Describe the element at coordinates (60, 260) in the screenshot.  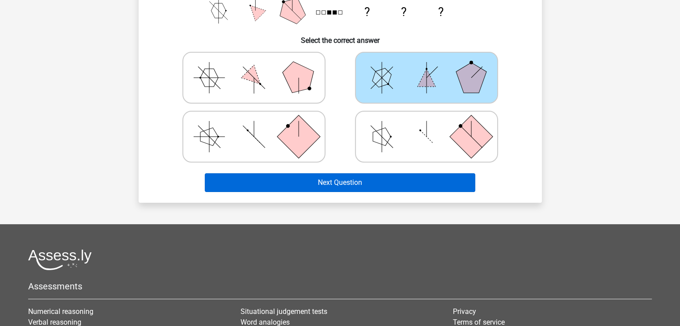
I see `img: Assessly logo` at that location.